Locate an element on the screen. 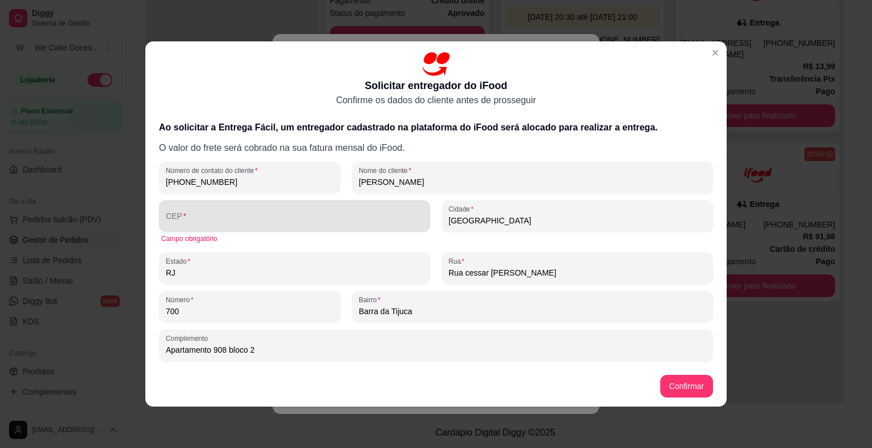 Image resolution: width=872 pixels, height=448 pixels. p: Solicitar entregador do iFood is located at coordinates (435, 86).